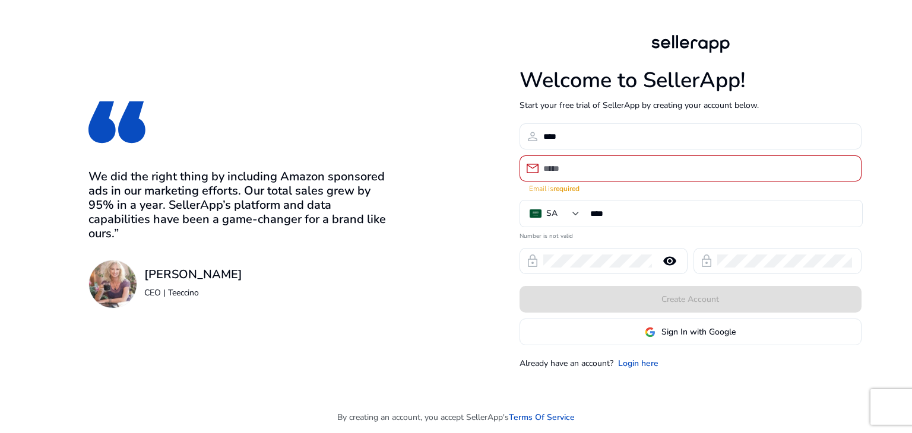 The width and height of the screenshot is (912, 433). Describe the element at coordinates (690, 105) in the screenshot. I see `p: Start your free trial of SellerApp by creating your account below.` at that location.